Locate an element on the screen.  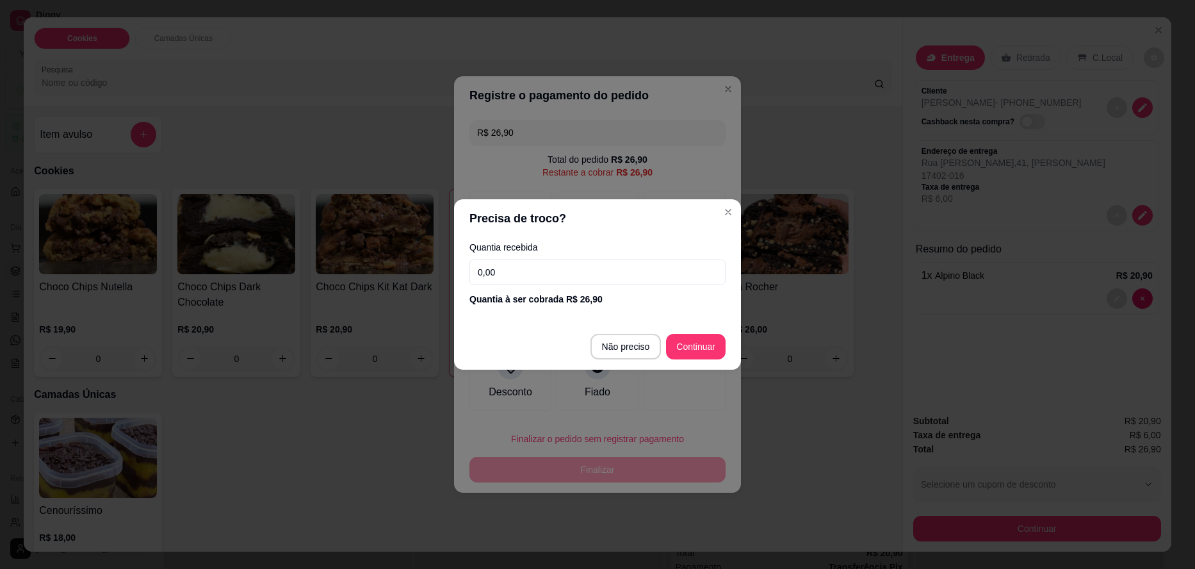
button: Não preciso is located at coordinates (625, 346).